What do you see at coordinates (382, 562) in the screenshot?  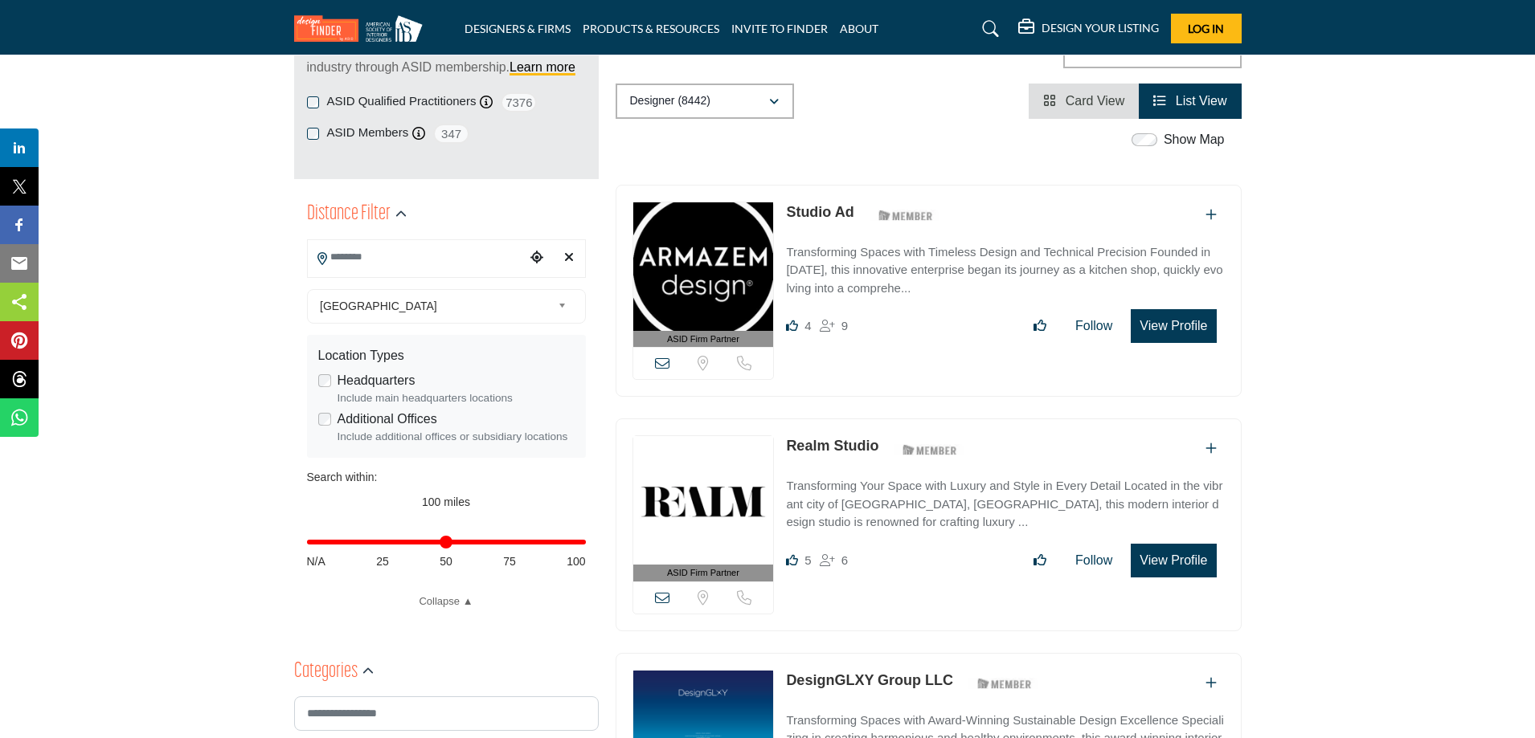 I see `span: 25` at bounding box center [382, 562].